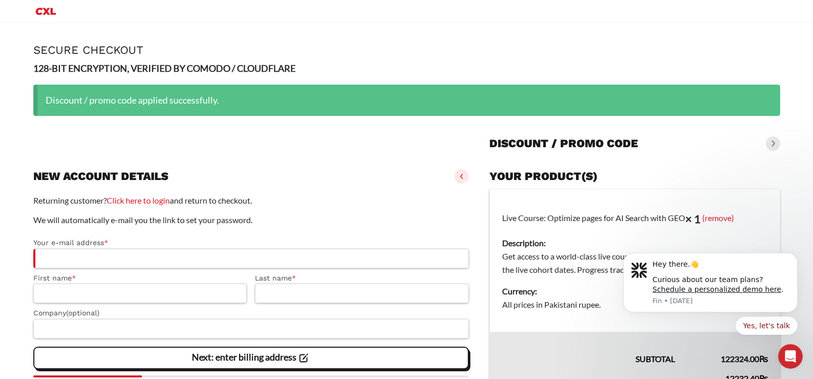  I want to click on div: Hey there.👋, so click(113, 25).